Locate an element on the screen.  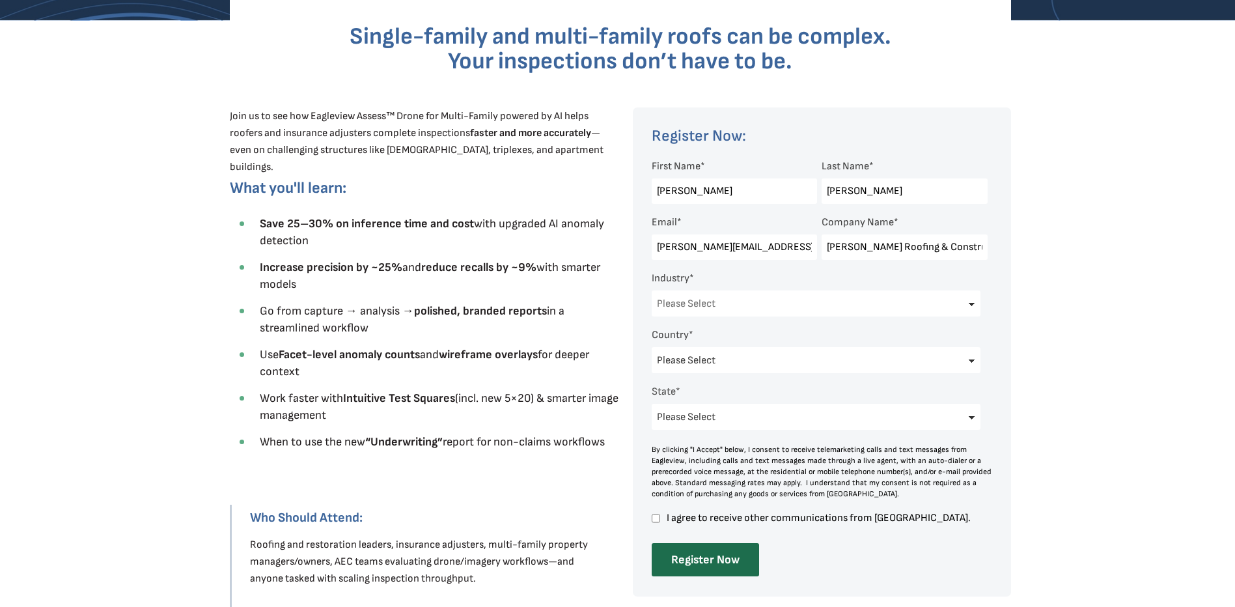
strong: Facet-level anomaly counts is located at coordinates (349, 354).